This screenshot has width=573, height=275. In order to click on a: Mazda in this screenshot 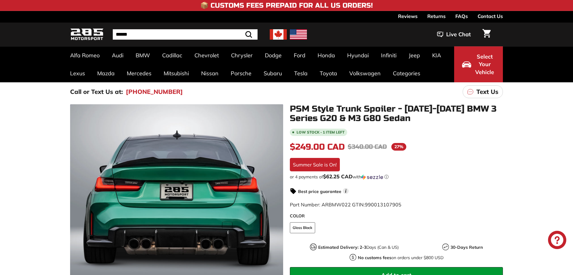, I will do `click(106, 73)`.